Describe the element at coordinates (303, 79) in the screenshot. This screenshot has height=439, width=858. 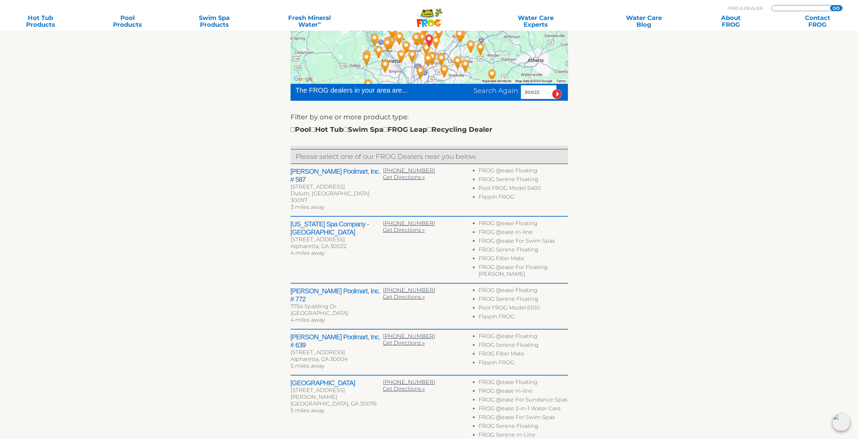
I see `img: Google` at that location.